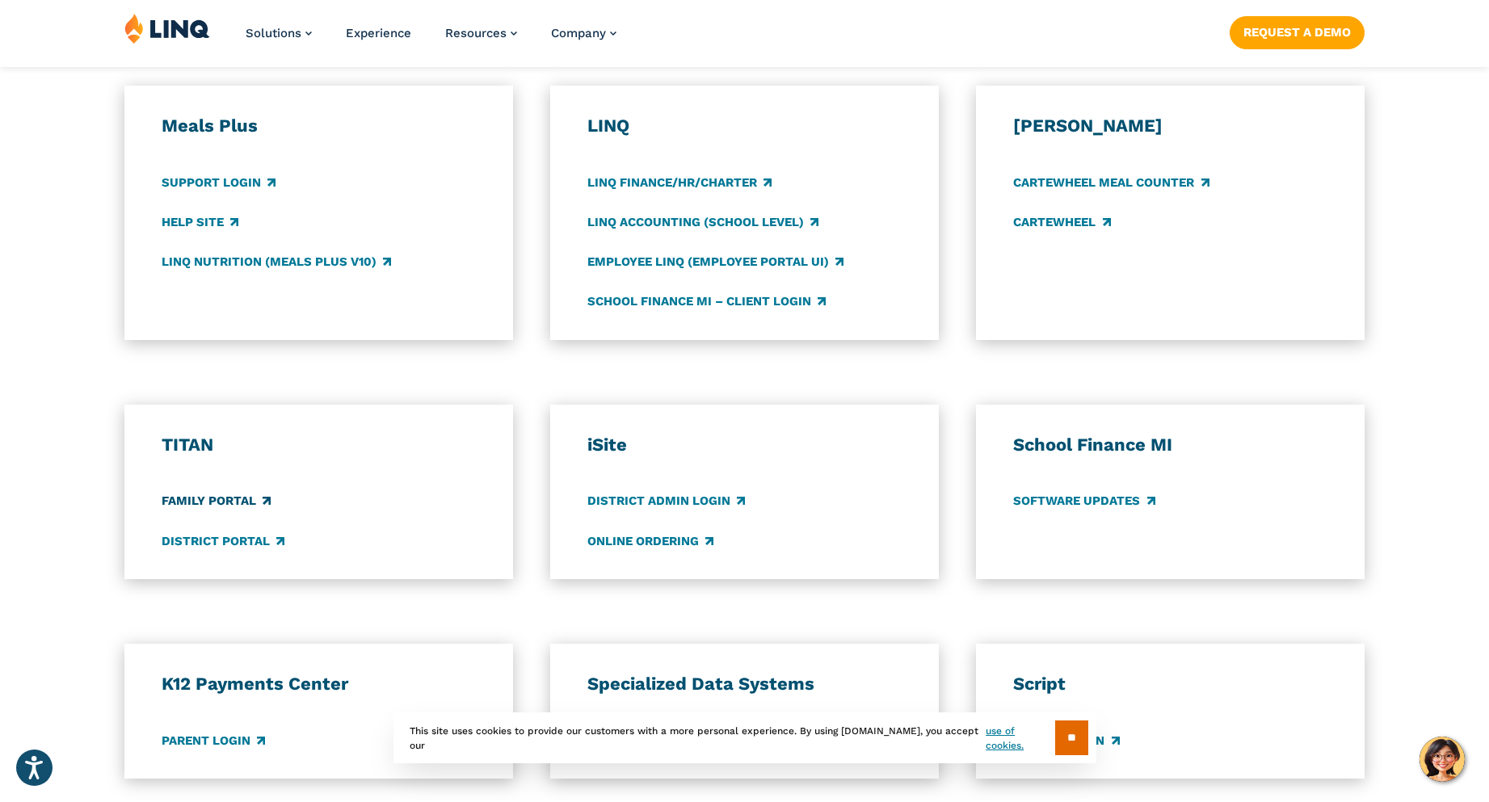  What do you see at coordinates (476, 33) in the screenshot?
I see `span: Resources` at bounding box center [476, 33].